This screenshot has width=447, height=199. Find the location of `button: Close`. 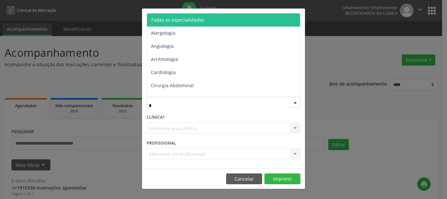

button: Close is located at coordinates (298, 16).